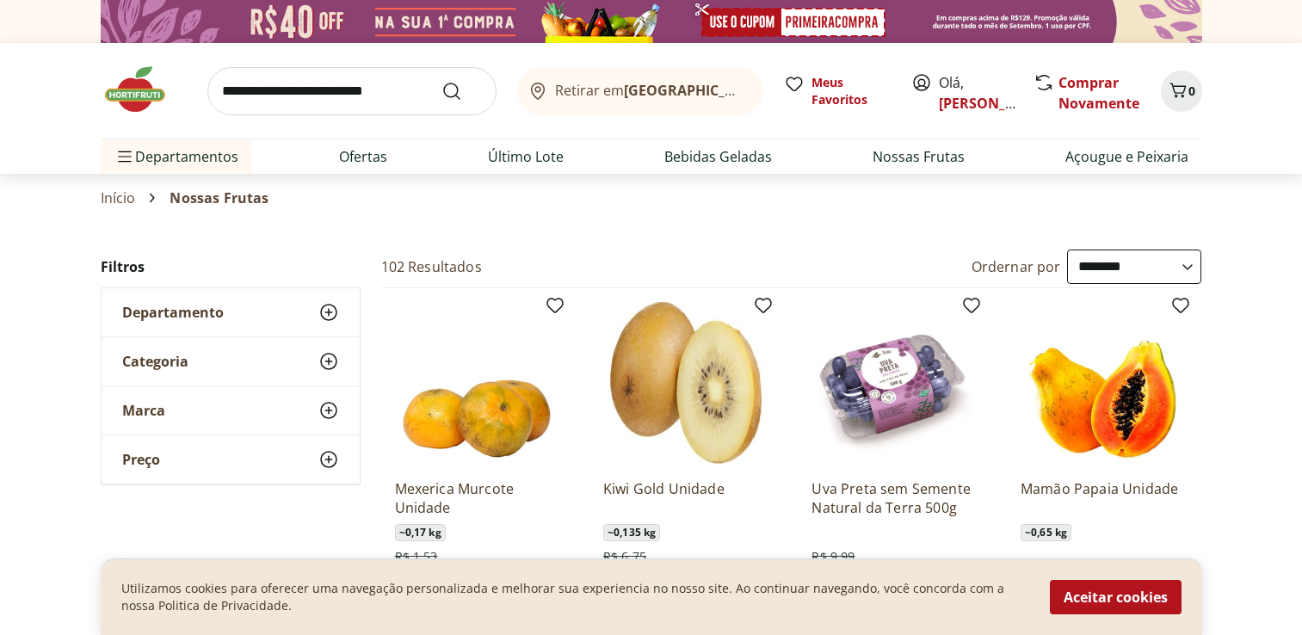  What do you see at coordinates (918, 157) in the screenshot?
I see `a: Nossas Frutas` at bounding box center [918, 157].